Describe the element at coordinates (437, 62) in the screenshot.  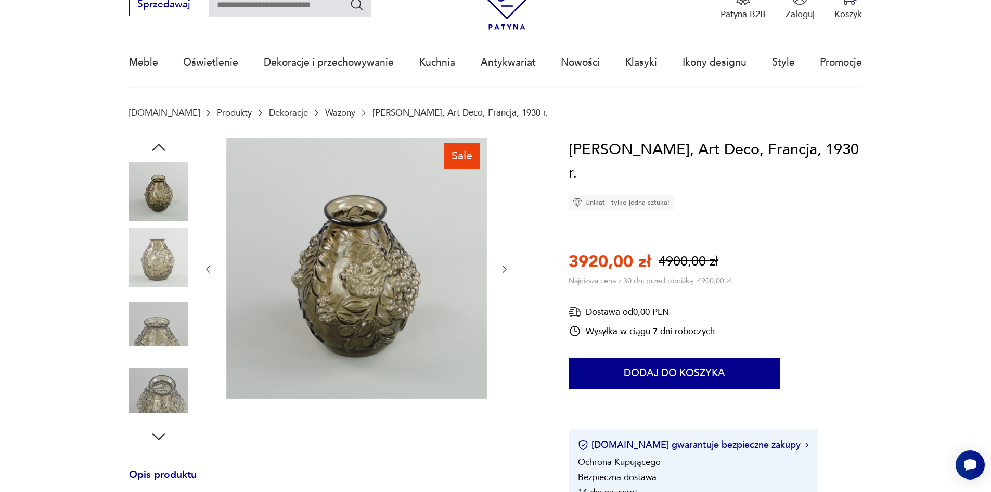
I see `a: Kuchnia` at that location.